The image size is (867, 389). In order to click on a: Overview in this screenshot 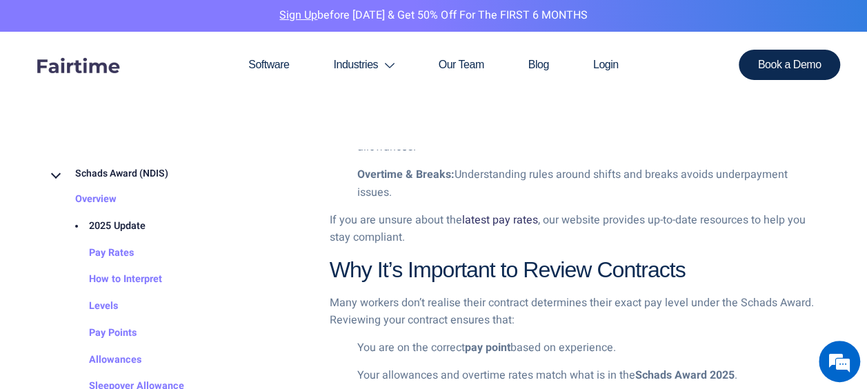, I will do `click(82, 199)`.